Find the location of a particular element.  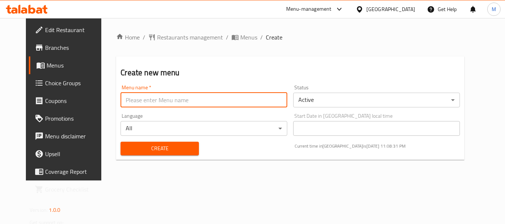

div: Menu-management is located at coordinates (309, 9).